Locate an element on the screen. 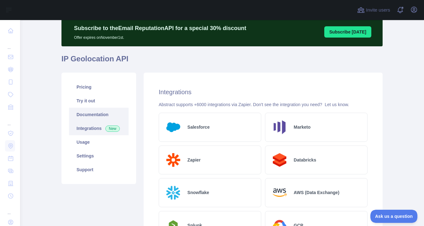 The width and height of the screenshot is (424, 226). p: Subscribe to the Email Reputation API for a special 30 % discount is located at coordinates (160, 28).